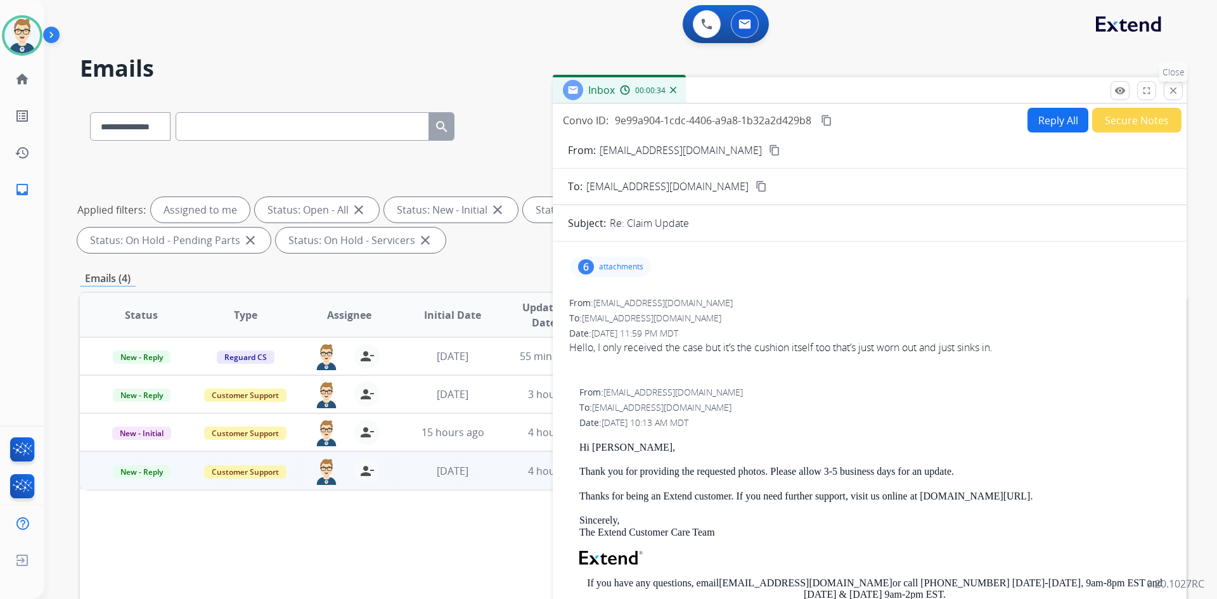 The width and height of the screenshot is (1217, 599). Describe the element at coordinates (349, 315) in the screenshot. I see `span: Assignee` at that location.